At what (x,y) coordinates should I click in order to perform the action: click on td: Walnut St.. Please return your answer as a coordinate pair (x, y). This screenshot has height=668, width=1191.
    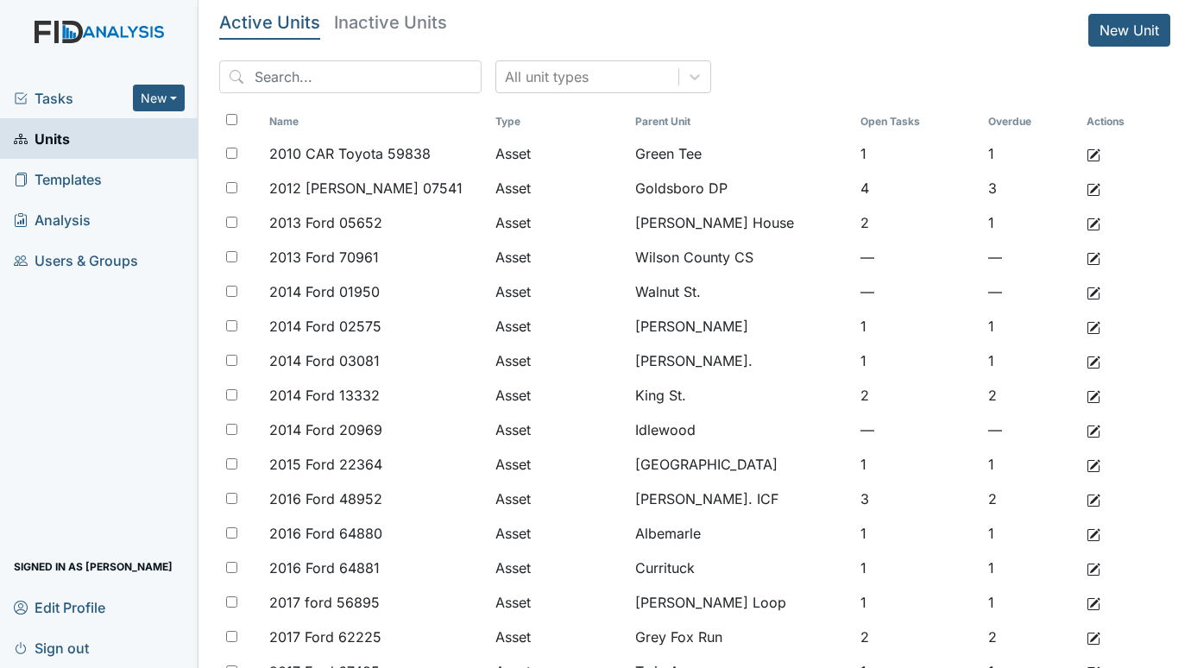
    Looking at the image, I should click on (741, 292).